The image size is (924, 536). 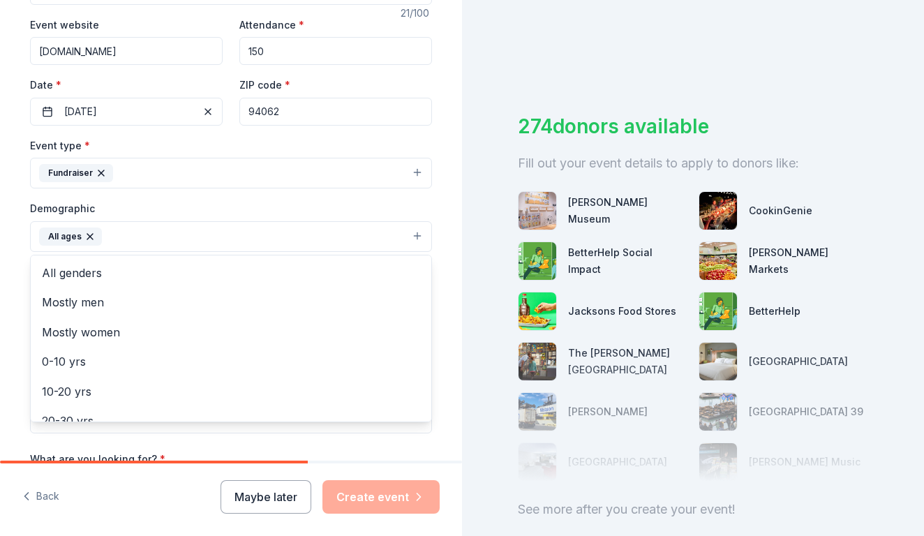 What do you see at coordinates (231, 273) in the screenshot?
I see `span: All genders` at bounding box center [231, 273].